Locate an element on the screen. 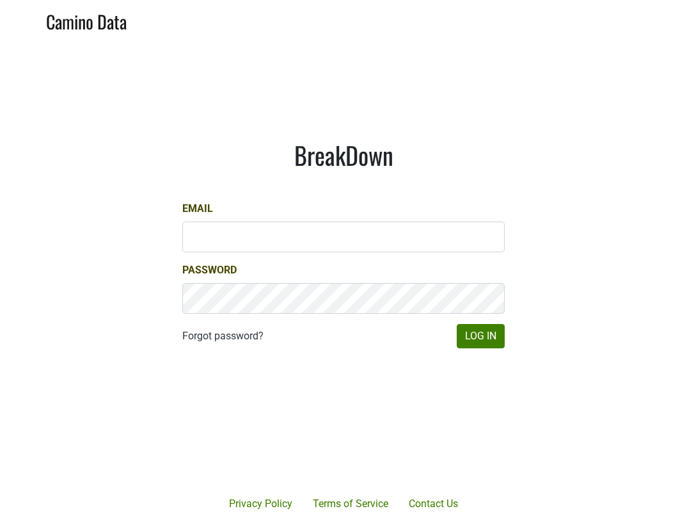  label: Password is located at coordinates (209, 270).